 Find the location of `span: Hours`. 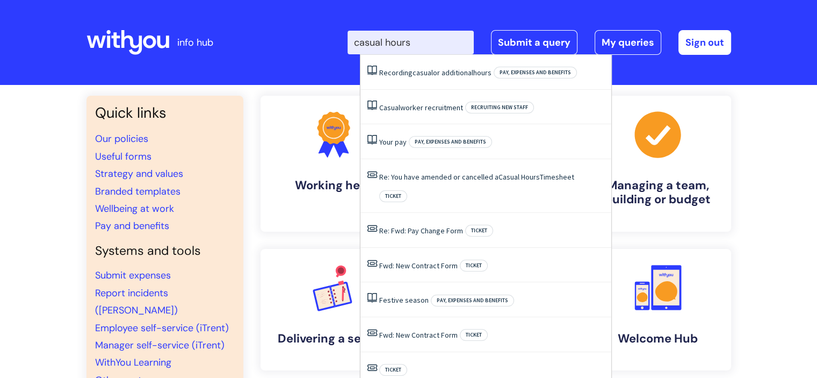

span: Hours is located at coordinates (530, 177).